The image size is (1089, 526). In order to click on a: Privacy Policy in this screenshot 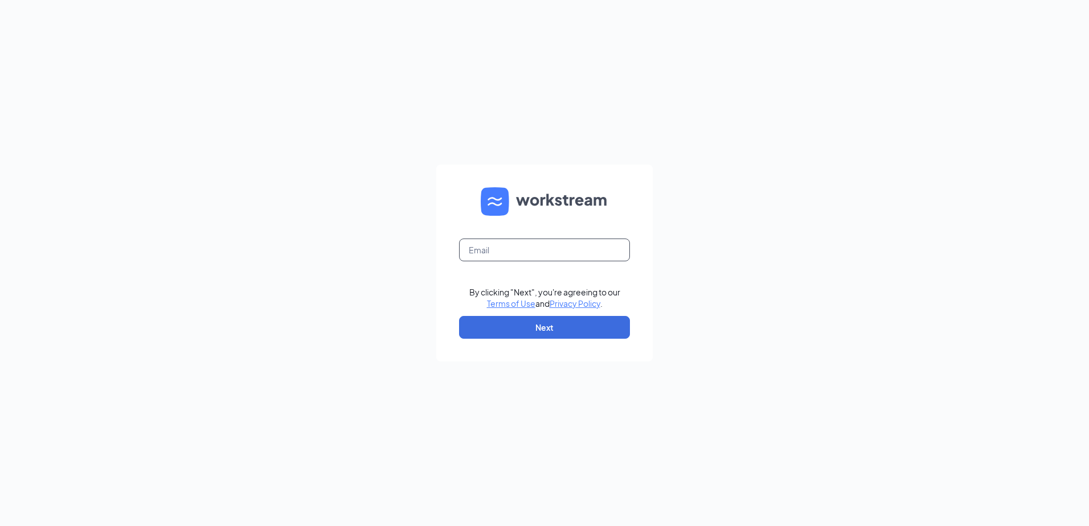, I will do `click(575, 304)`.